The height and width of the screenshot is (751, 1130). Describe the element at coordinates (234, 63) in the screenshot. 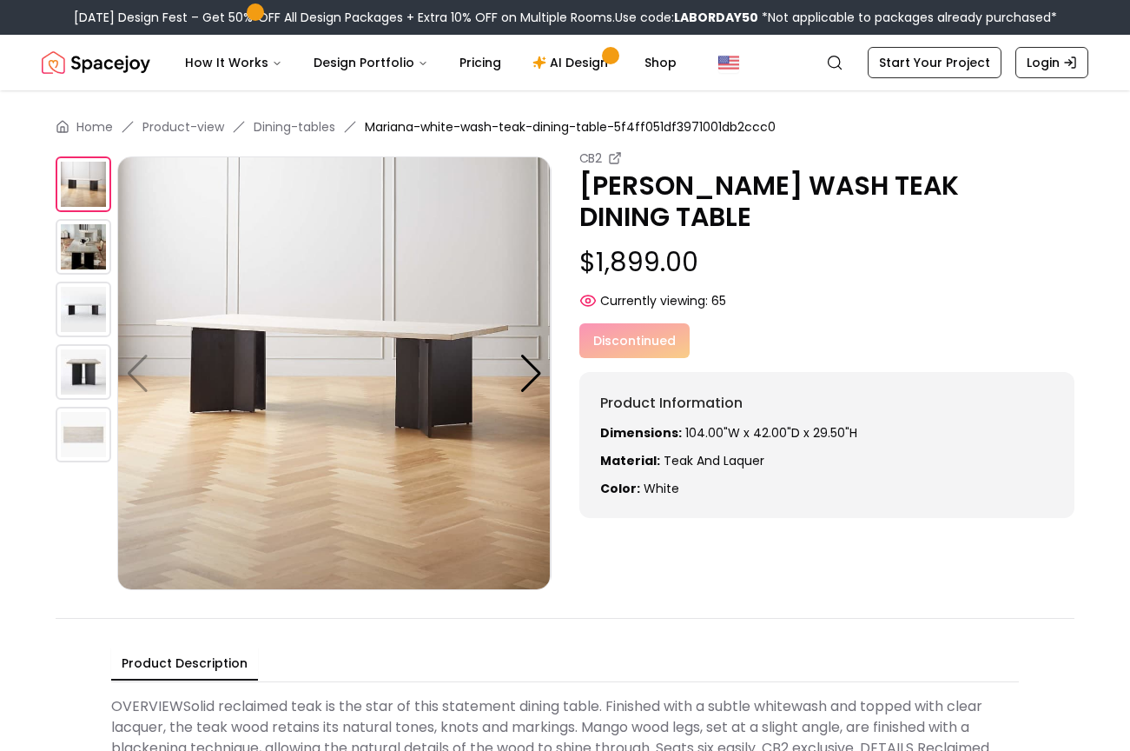

I see `button: How It Works` at that location.